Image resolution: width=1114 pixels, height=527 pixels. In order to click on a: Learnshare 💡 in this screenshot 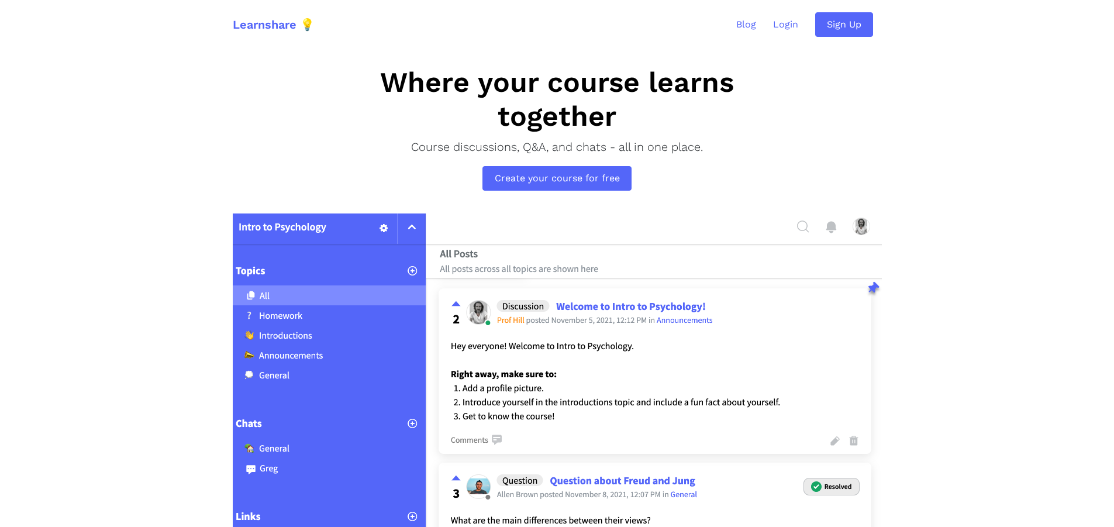, I will do `click(274, 25)`.